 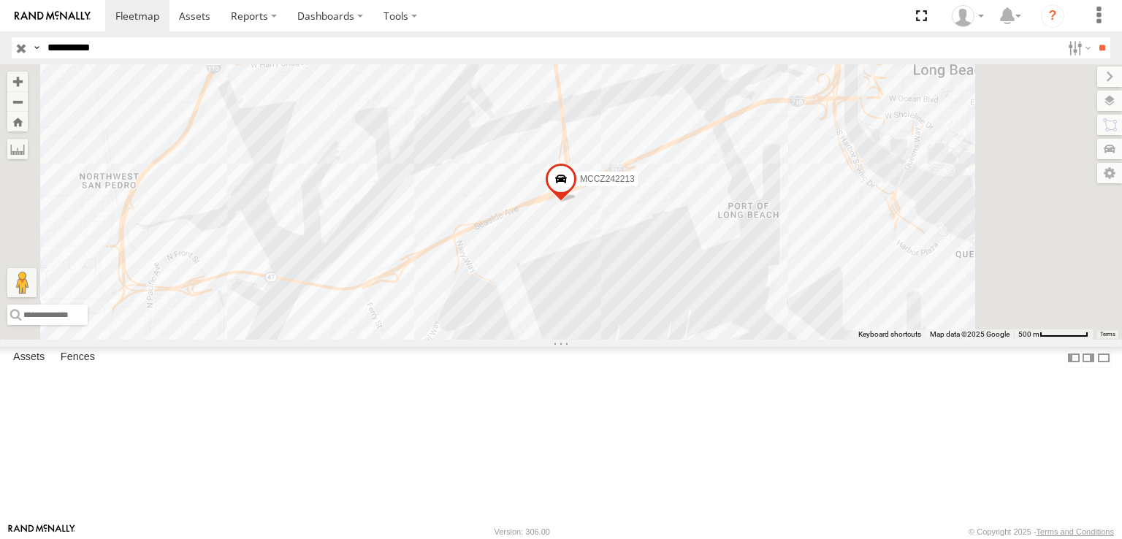 What do you see at coordinates (1108, 334) in the screenshot?
I see `a: Terms` at bounding box center [1108, 334].